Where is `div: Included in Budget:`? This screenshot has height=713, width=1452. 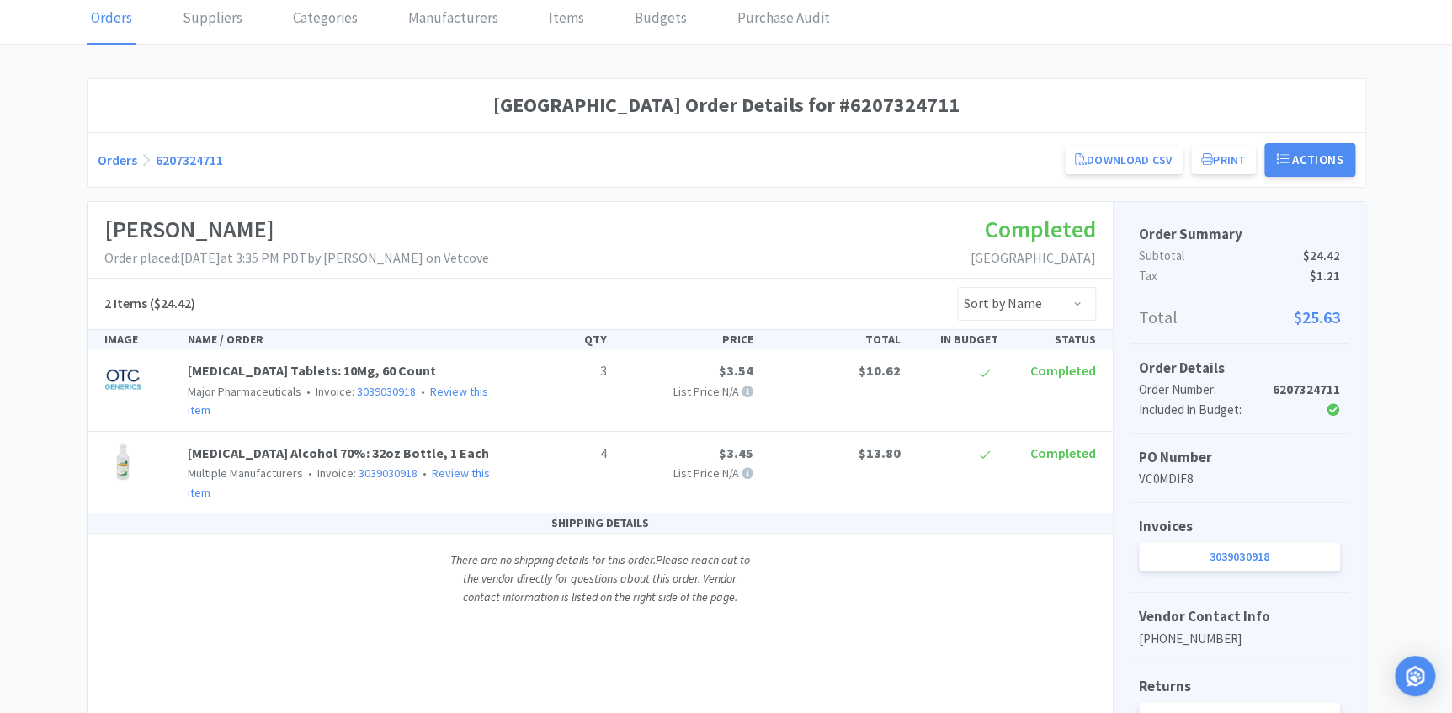 div: Included in Budget: is located at coordinates (1205, 410).